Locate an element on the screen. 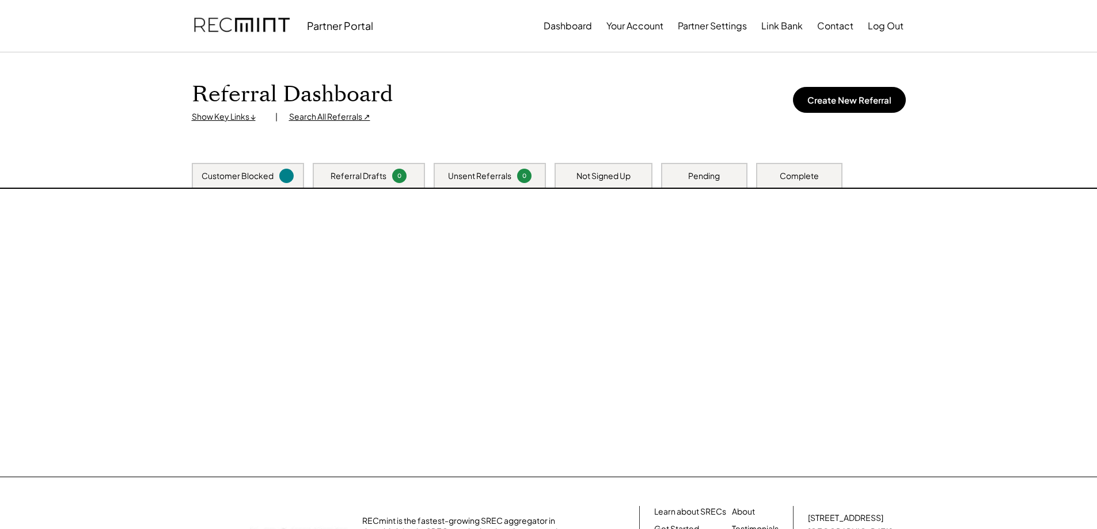 This screenshot has height=529, width=1097. div: Not Signed Up is located at coordinates (603, 176).